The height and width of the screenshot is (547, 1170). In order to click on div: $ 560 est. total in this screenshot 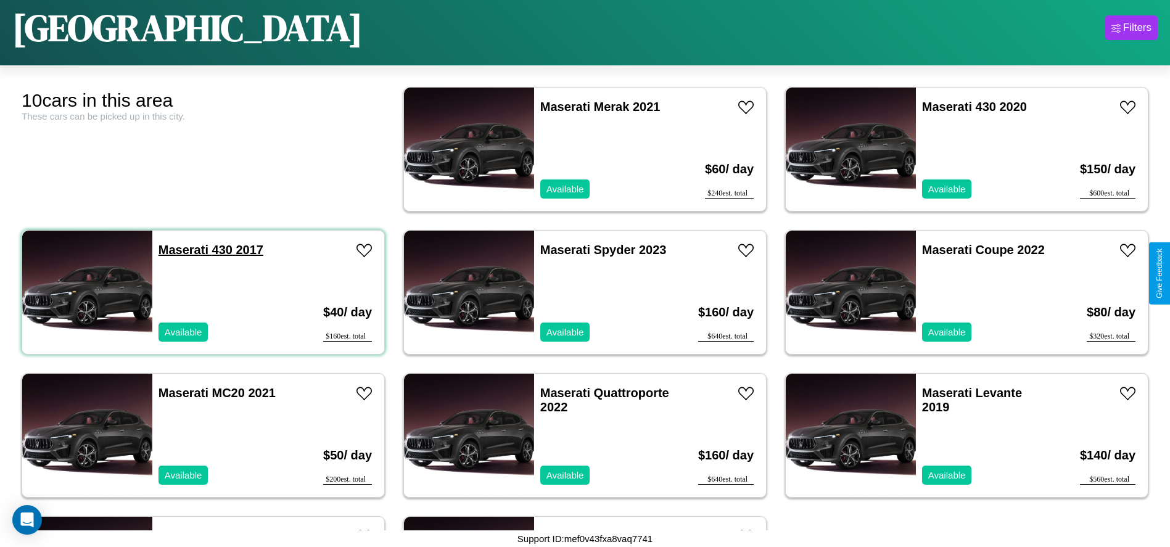, I will do `click(1108, 480)`.